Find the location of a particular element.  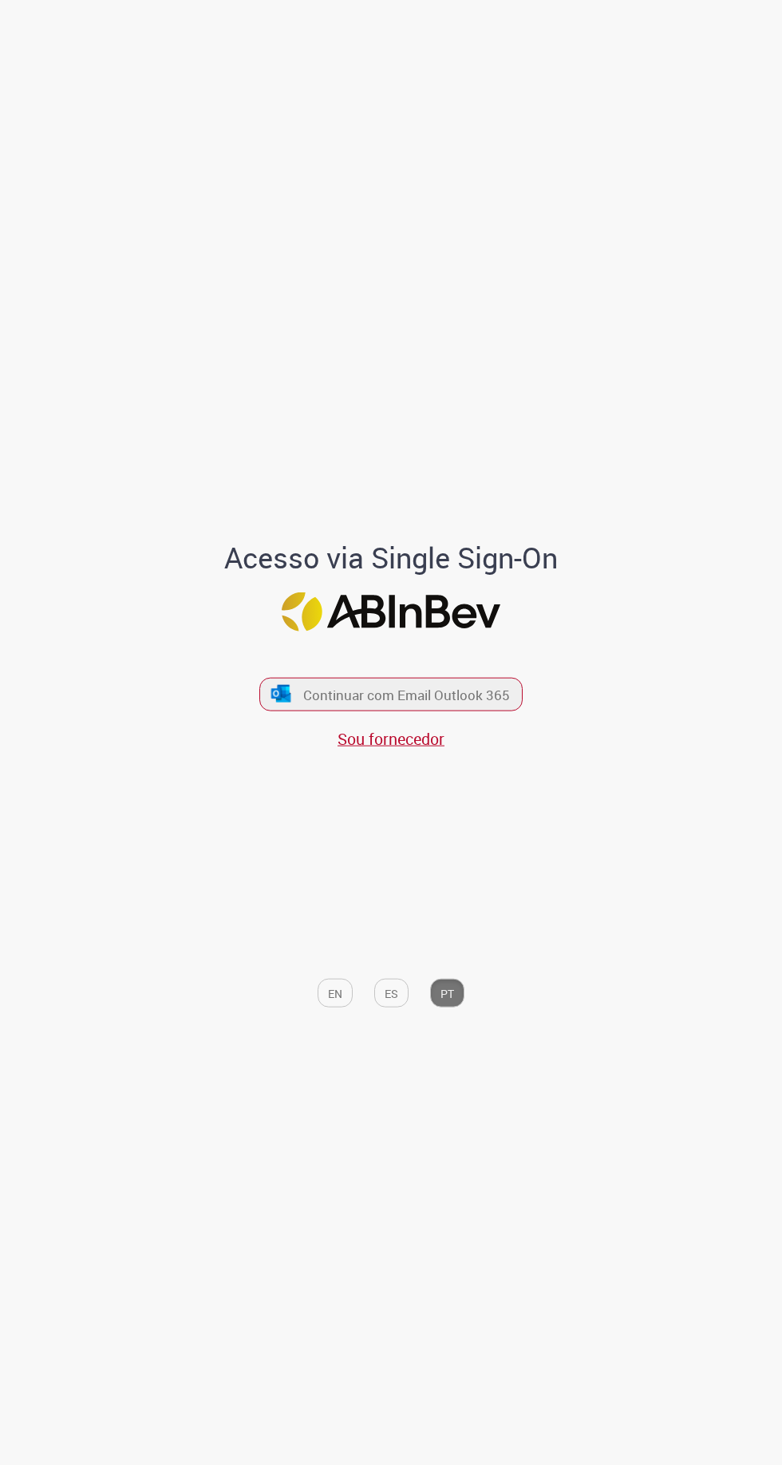

font: EN is located at coordinates (335, 993).